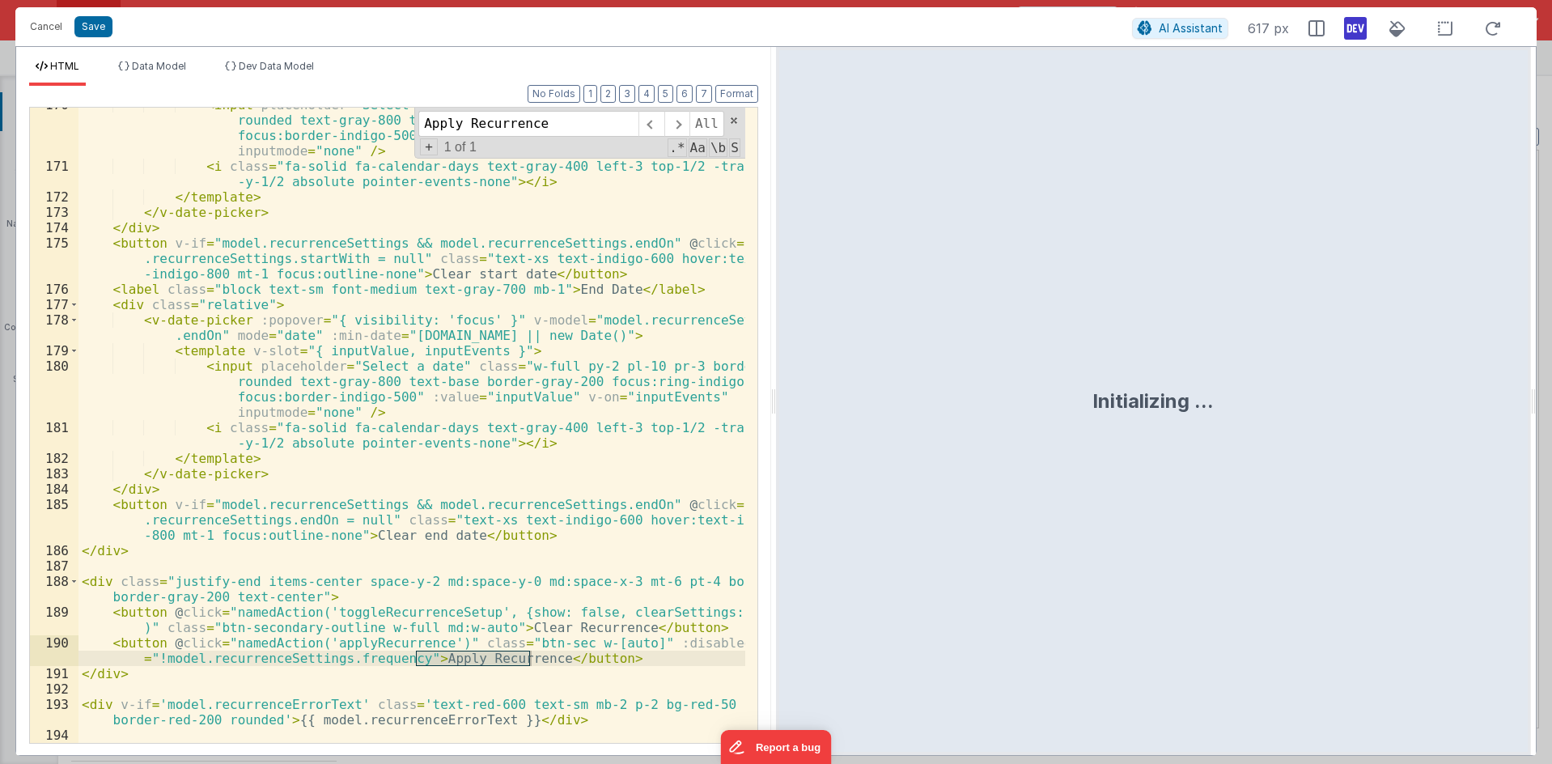  Describe the element at coordinates (1190, 28) in the screenshot. I see `span: AI Assistant` at that location.